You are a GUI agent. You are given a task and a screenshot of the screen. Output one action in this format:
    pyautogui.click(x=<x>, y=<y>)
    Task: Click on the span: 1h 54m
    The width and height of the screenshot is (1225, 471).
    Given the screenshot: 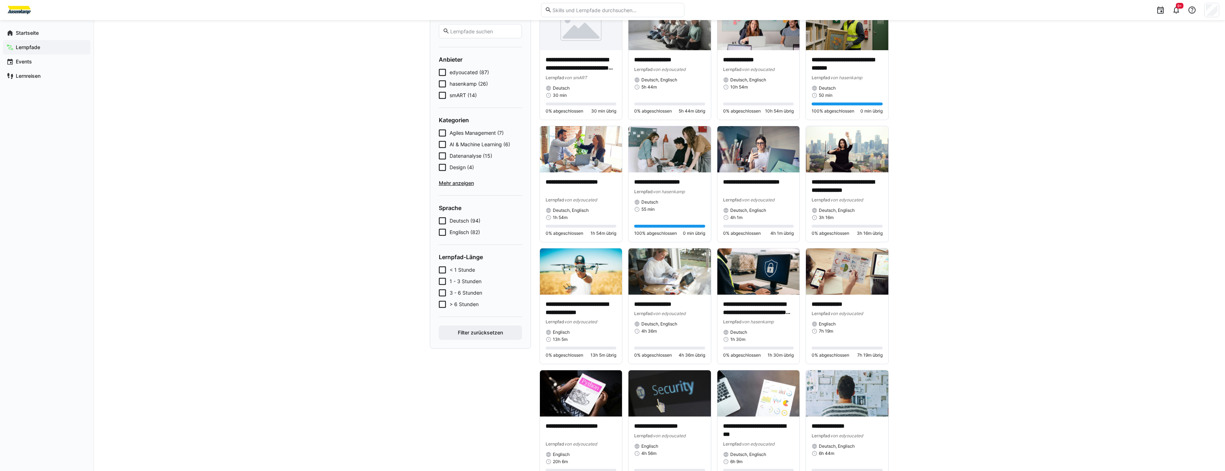 What is the action you would take?
    pyautogui.click(x=560, y=218)
    